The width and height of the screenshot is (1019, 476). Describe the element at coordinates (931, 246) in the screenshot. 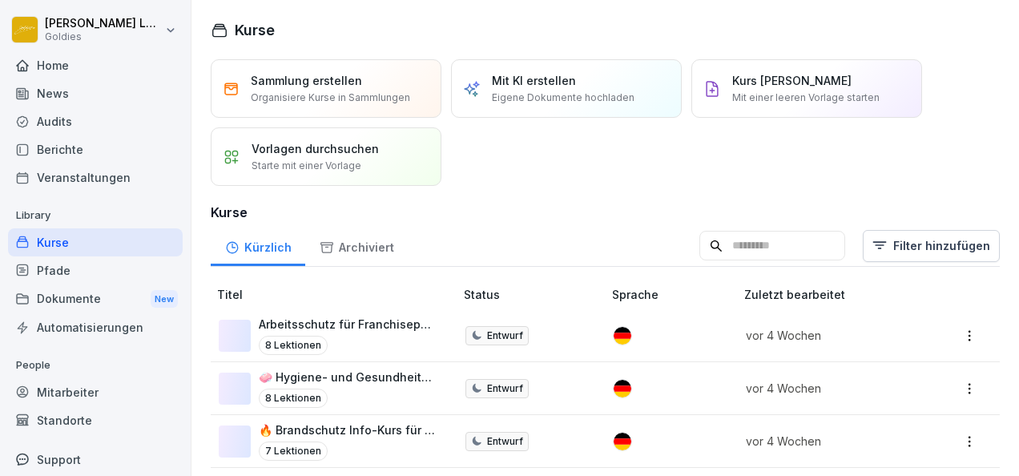

I see `button: Filter hinzufügen` at that location.